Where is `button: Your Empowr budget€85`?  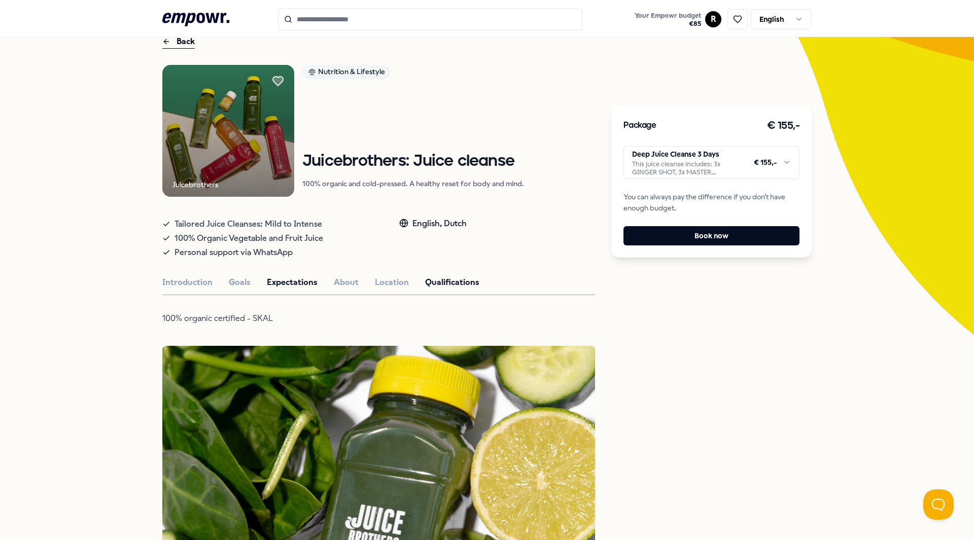
button: Your Empowr budget€85 is located at coordinates (667, 20).